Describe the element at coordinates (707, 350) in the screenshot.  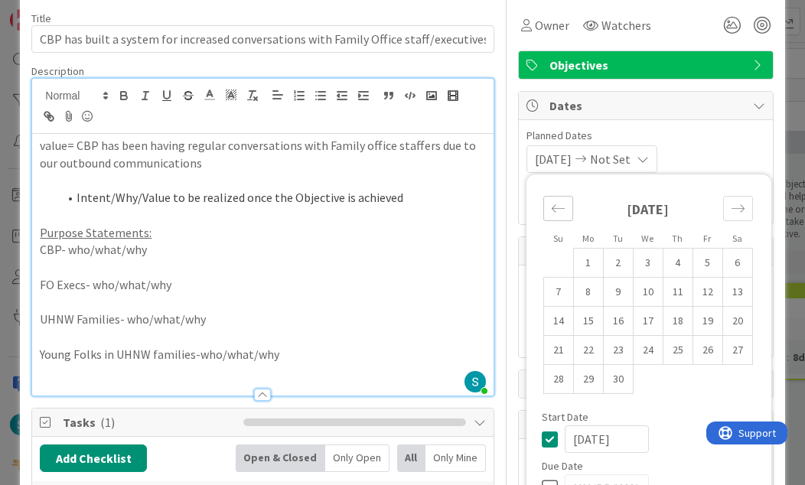
I see `td: Choose Friday, 09/26/2025 12:00 PM as your check-out date. It’s available.` at that location.